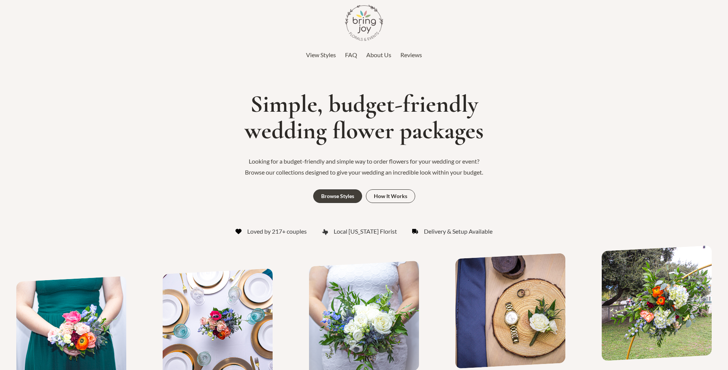 Image resolution: width=728 pixels, height=370 pixels. Describe the element at coordinates (277, 232) in the screenshot. I see `span: Loved by 217+ couples` at that location.